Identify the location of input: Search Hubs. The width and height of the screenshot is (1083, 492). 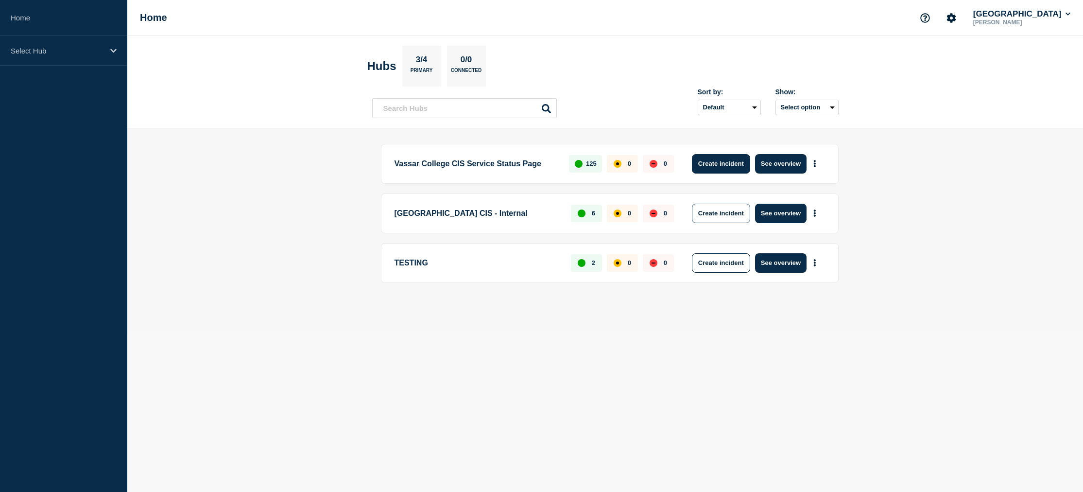
(465, 108).